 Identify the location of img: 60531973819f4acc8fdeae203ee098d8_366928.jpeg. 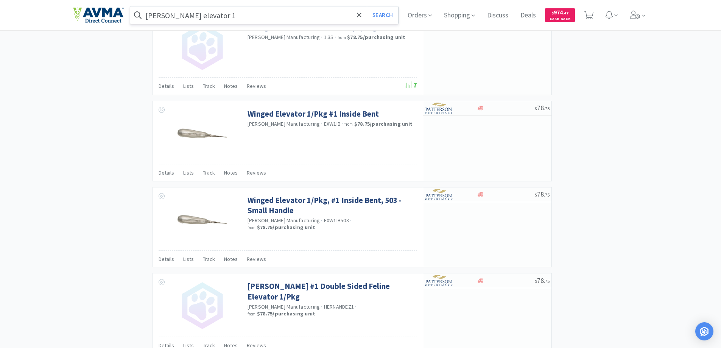
(202, 133).